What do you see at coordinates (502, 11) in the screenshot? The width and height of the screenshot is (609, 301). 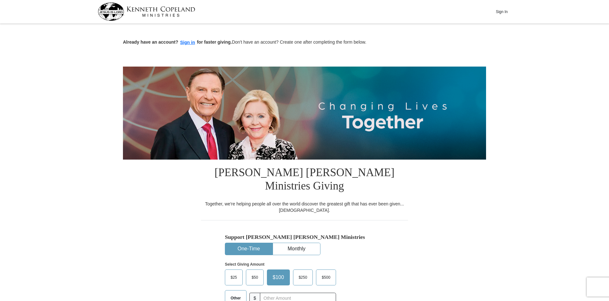 I see `button: Sign In` at bounding box center [502, 11].